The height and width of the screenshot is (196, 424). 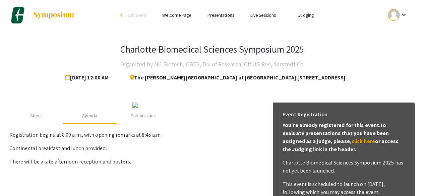 What do you see at coordinates (177, 15) in the screenshot?
I see `a: Welcome Page` at bounding box center [177, 15].